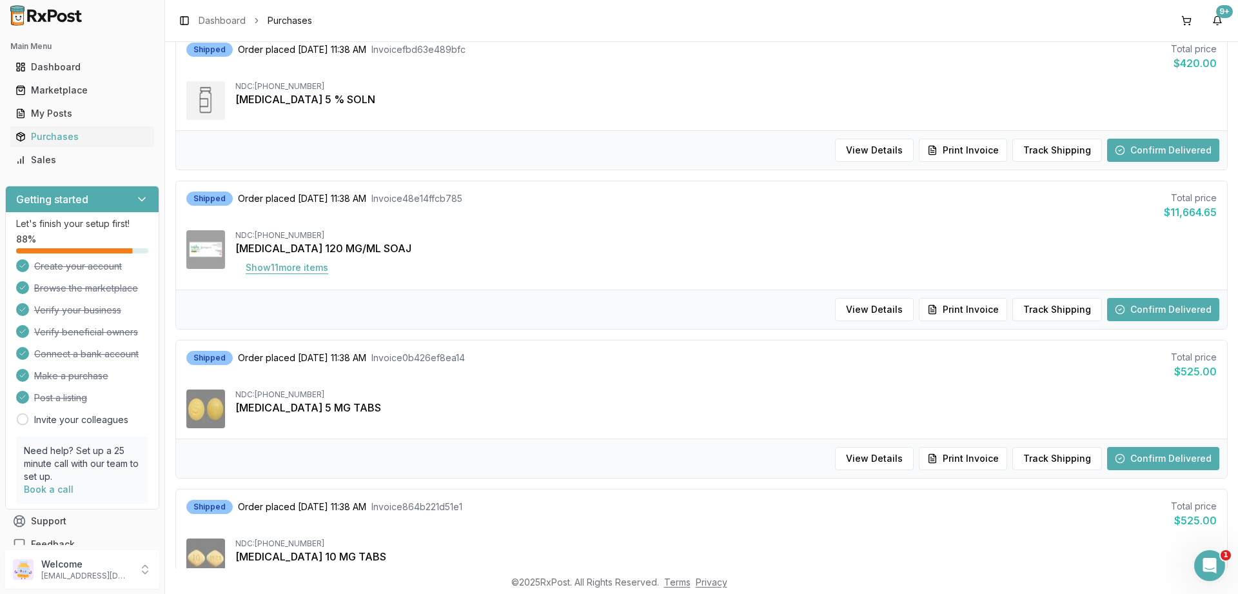  What do you see at coordinates (711, 582) in the screenshot?
I see `a: Privacy` at bounding box center [711, 582].